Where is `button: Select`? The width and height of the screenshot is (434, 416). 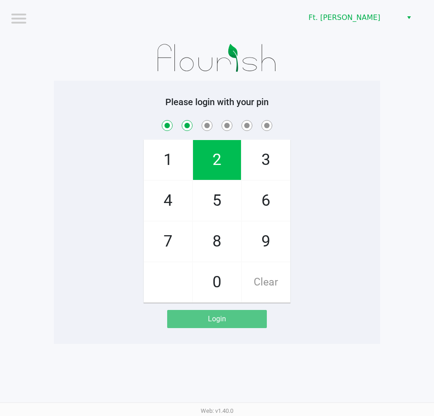 button: Select is located at coordinates (409, 18).